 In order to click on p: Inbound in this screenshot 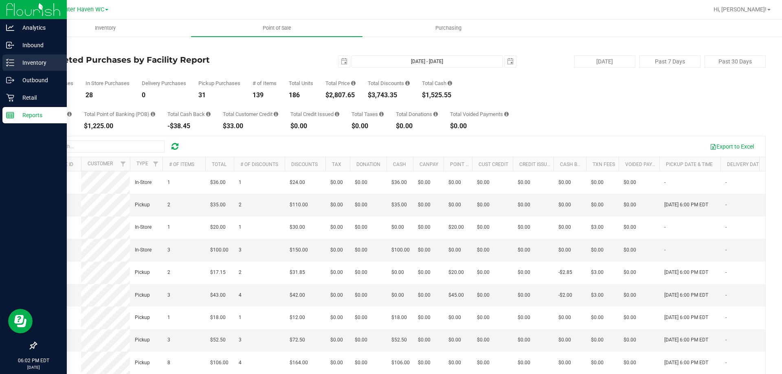, I will do `click(39, 45)`.